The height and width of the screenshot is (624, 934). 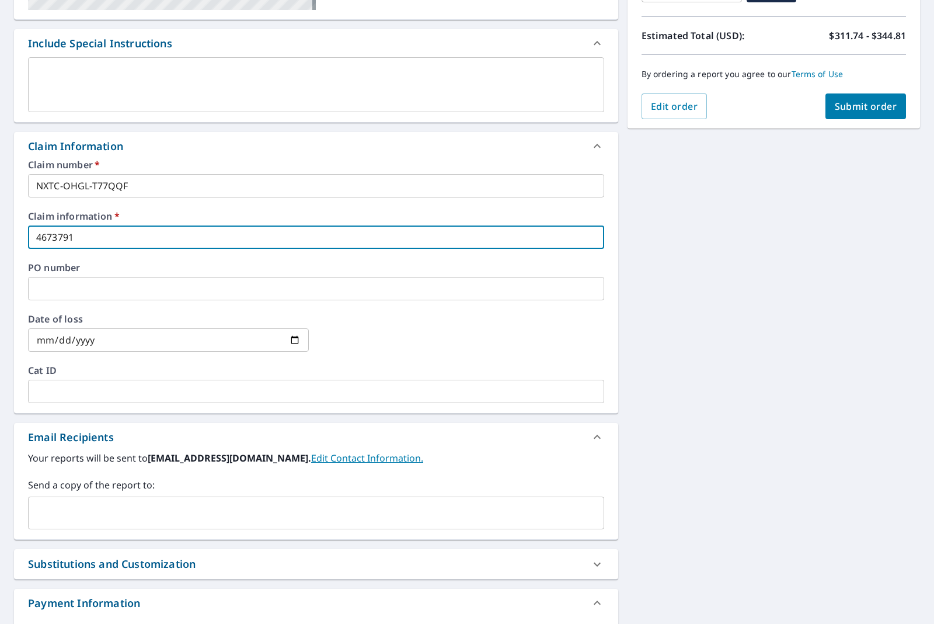 What do you see at coordinates (316, 165) in the screenshot?
I see `label: Claim number` at bounding box center [316, 165].